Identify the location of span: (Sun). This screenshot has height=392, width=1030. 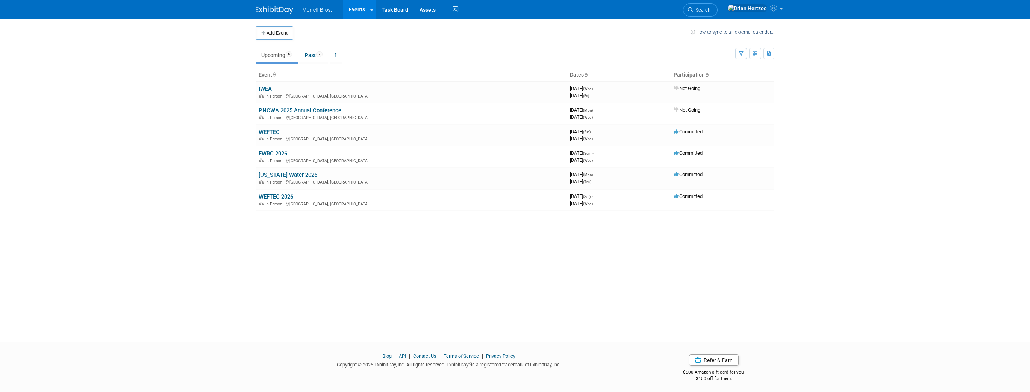
(587, 153).